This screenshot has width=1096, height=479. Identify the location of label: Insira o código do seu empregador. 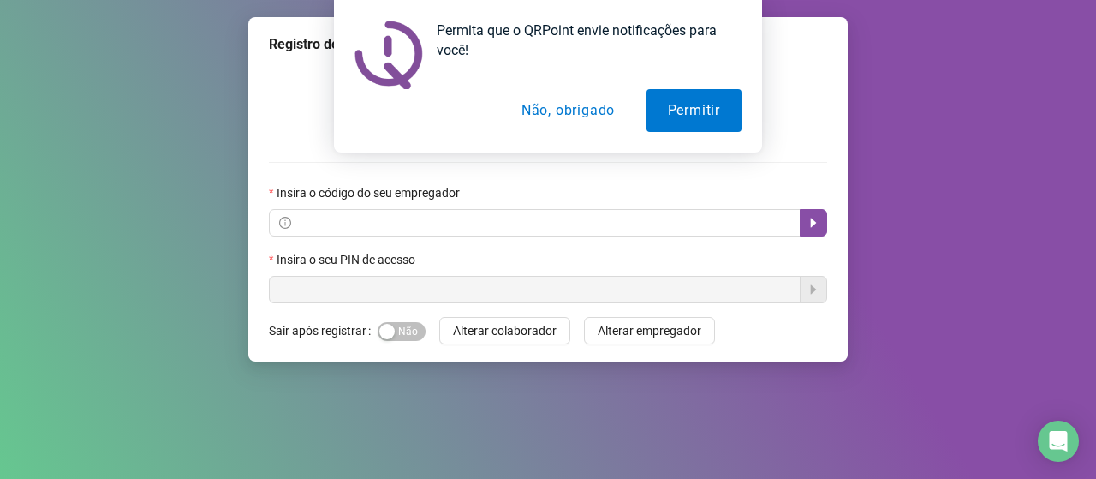
(370, 193).